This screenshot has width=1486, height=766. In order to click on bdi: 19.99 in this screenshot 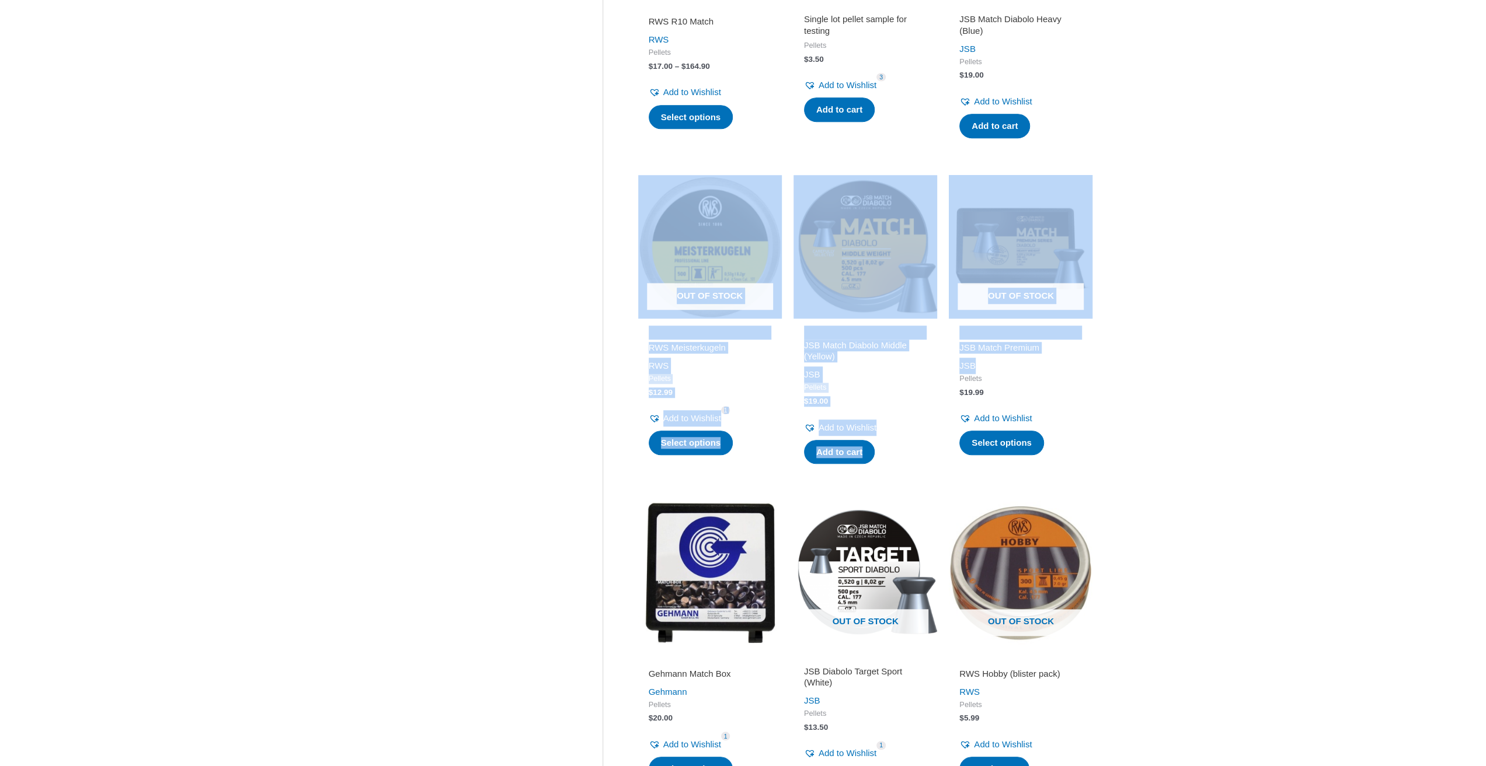, I will do `click(971, 392)`.